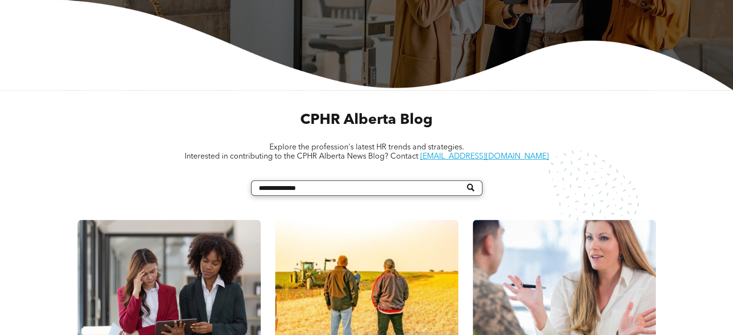 The width and height of the screenshot is (733, 335). I want to click on span: CPHR, so click(320, 120).